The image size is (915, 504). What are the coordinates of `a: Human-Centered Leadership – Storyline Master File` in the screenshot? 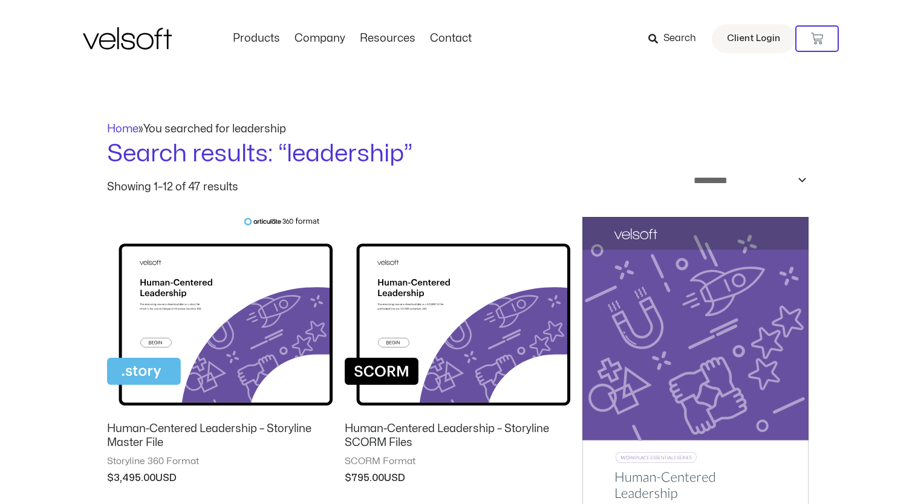 It's located at (220, 439).